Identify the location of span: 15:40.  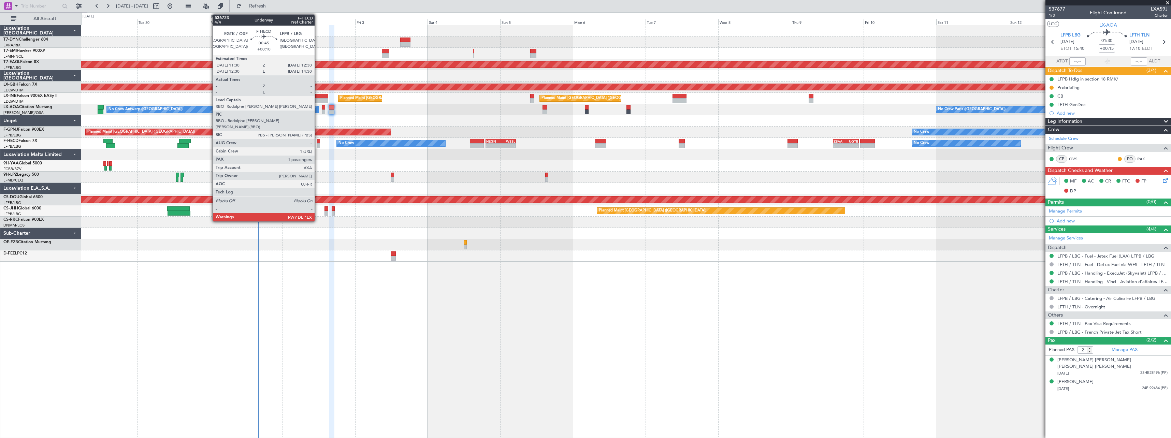
(1079, 49).